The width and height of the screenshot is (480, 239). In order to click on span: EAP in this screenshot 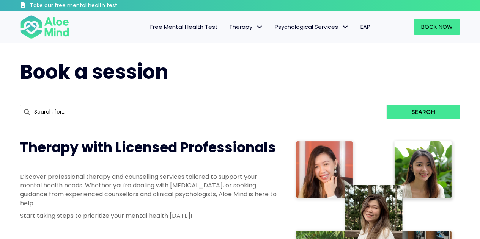, I will do `click(365, 27)`.